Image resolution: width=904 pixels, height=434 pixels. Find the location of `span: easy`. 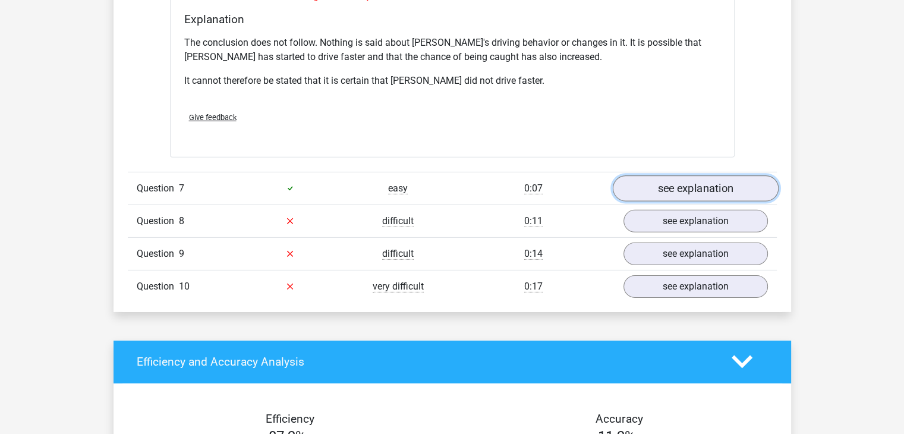

span: easy is located at coordinates (398, 188).